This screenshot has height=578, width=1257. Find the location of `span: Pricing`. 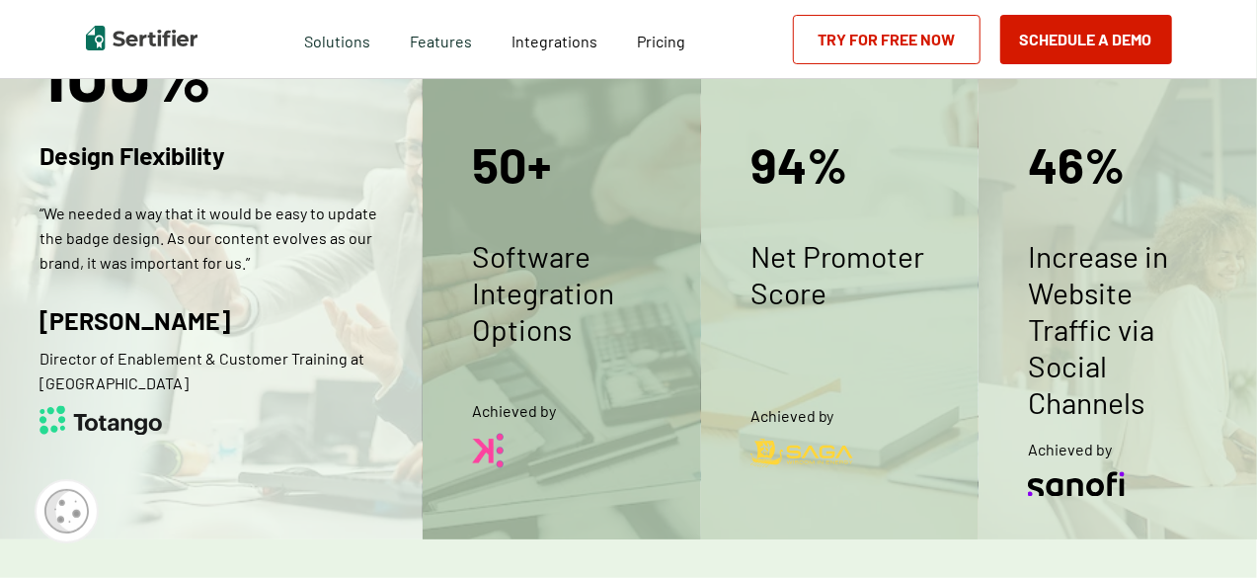

span: Pricing is located at coordinates (660, 40).